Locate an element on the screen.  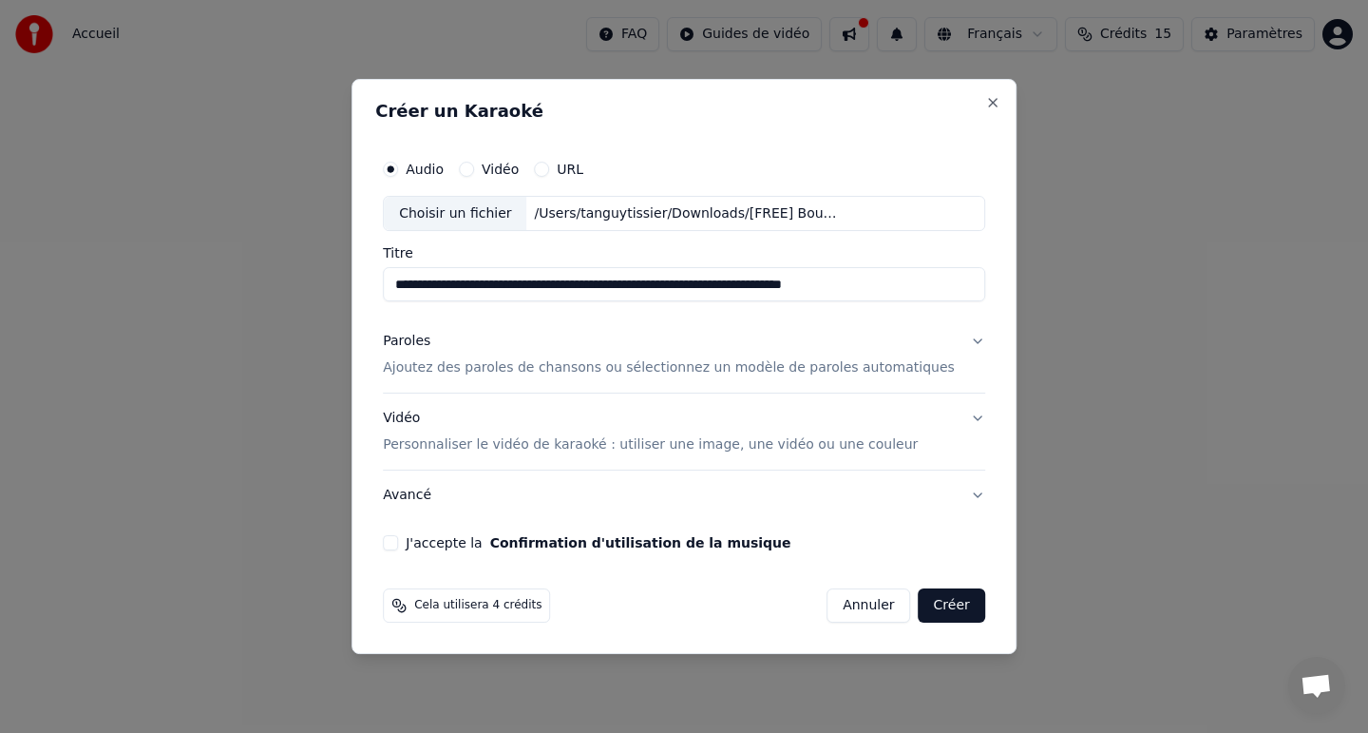
label: Titre is located at coordinates (684, 254).